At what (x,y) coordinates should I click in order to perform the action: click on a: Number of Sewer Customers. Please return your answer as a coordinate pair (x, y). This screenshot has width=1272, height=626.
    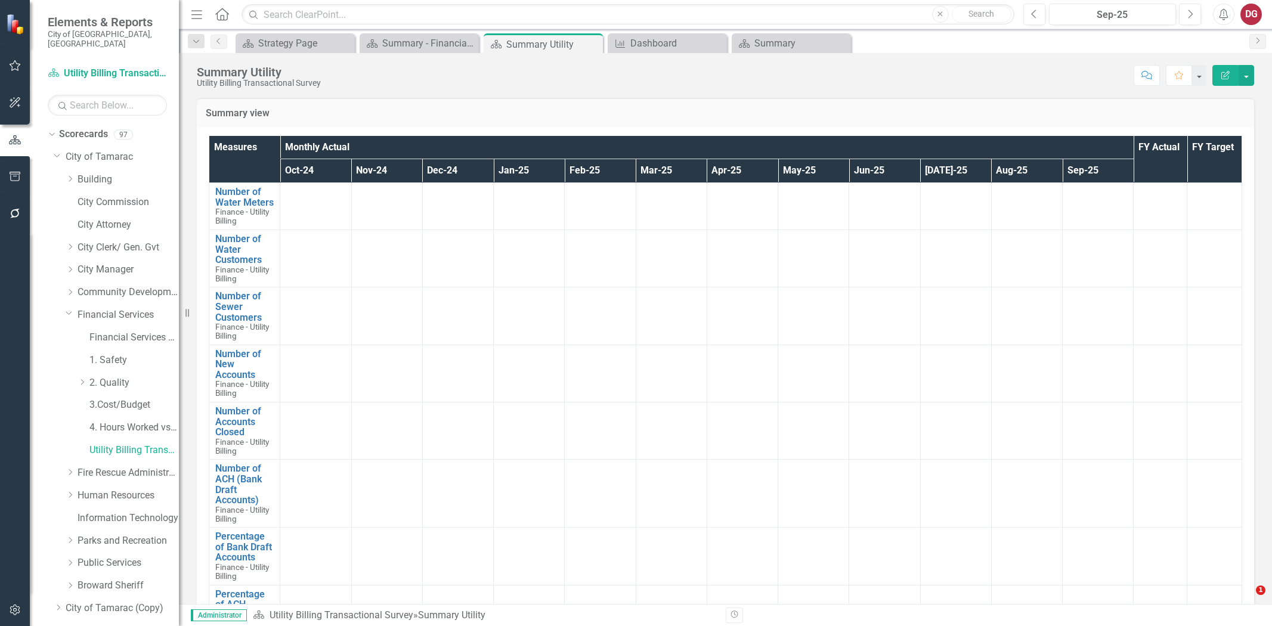
    Looking at the image, I should click on (244, 306).